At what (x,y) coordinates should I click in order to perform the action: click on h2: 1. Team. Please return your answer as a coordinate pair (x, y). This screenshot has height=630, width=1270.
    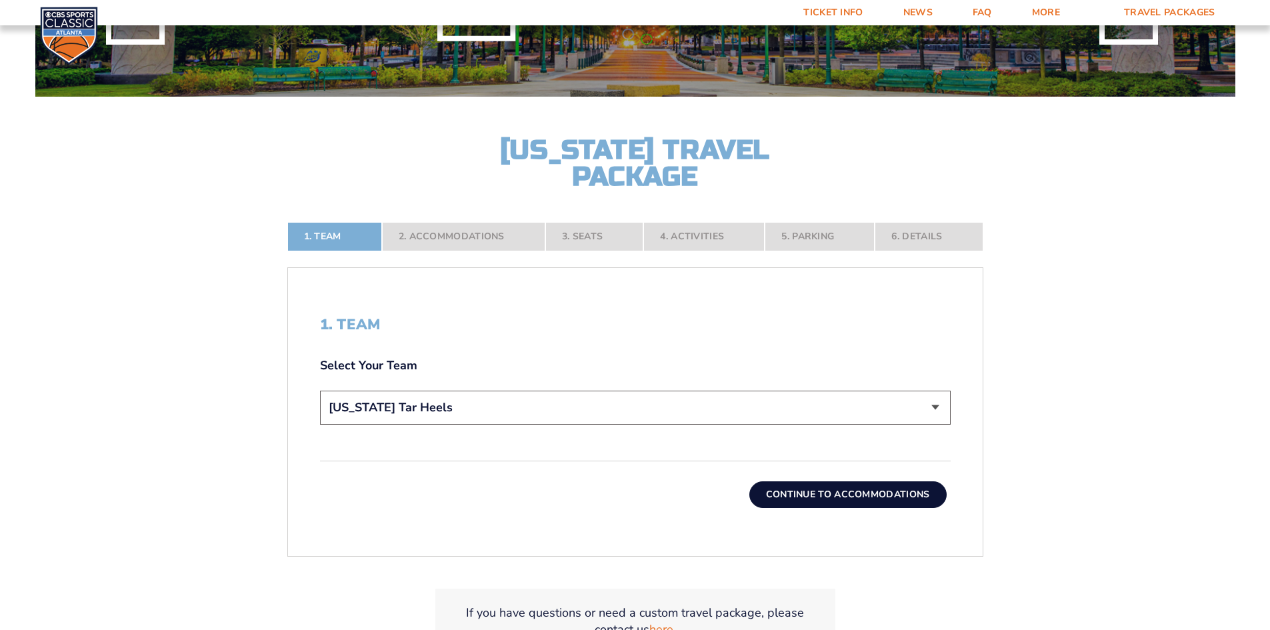
    Looking at the image, I should click on (635, 325).